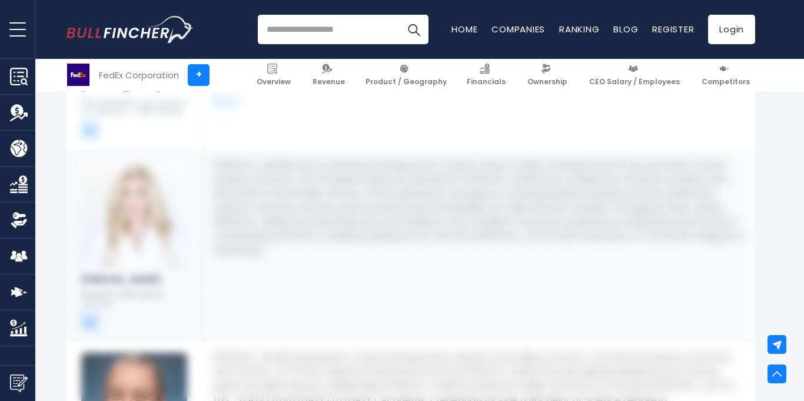  What do you see at coordinates (274, 75) in the screenshot?
I see `a: Overview` at bounding box center [274, 75].